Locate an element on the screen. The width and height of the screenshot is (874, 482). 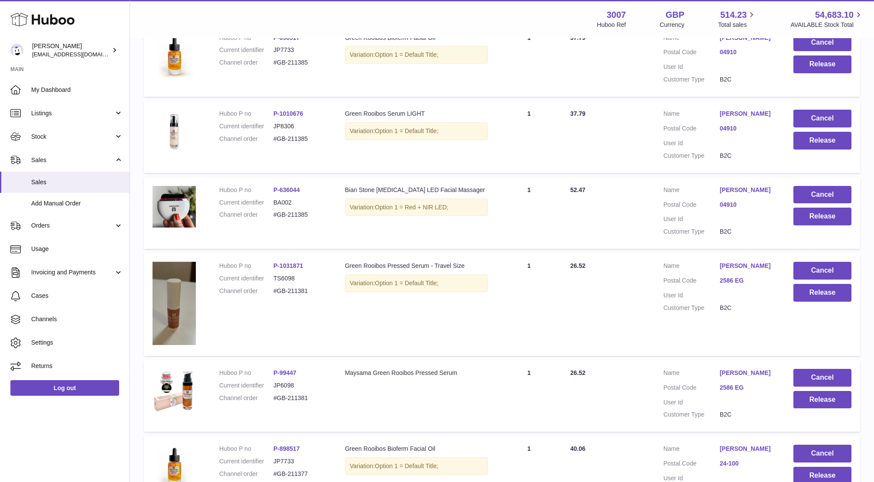
dd: BA002 is located at coordinates (300, 202).